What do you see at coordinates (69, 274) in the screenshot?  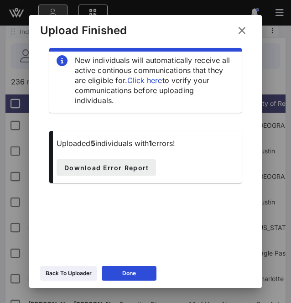 I see `button: Back To Uploader` at bounding box center [69, 274].